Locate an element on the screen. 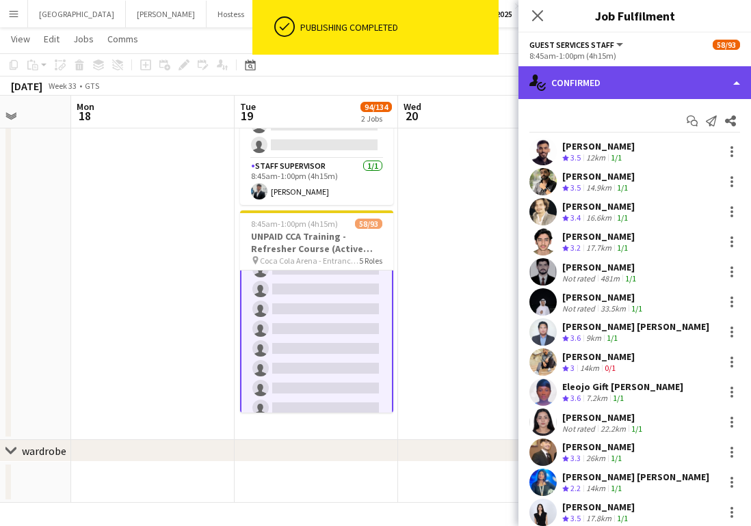 This screenshot has height=526, width=751. div: 17.8km is located at coordinates (598, 519).